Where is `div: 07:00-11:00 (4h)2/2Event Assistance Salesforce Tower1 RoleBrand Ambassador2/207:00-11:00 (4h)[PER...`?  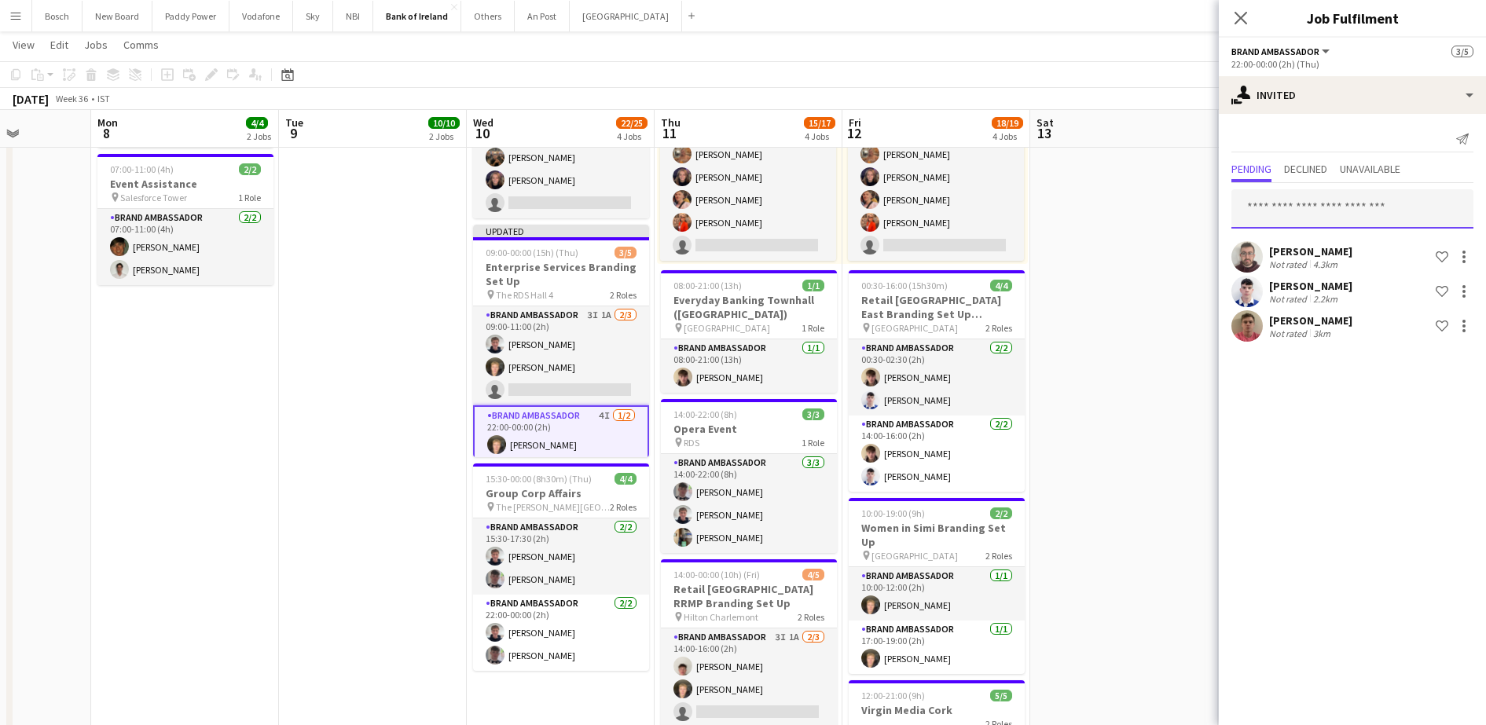
div: 07:00-11:00 (4h)2/2Event Assistance Salesforce Tower1 RoleBrand Ambassador2/207:00-11:00 (4h)[PER... is located at coordinates (185, 219).